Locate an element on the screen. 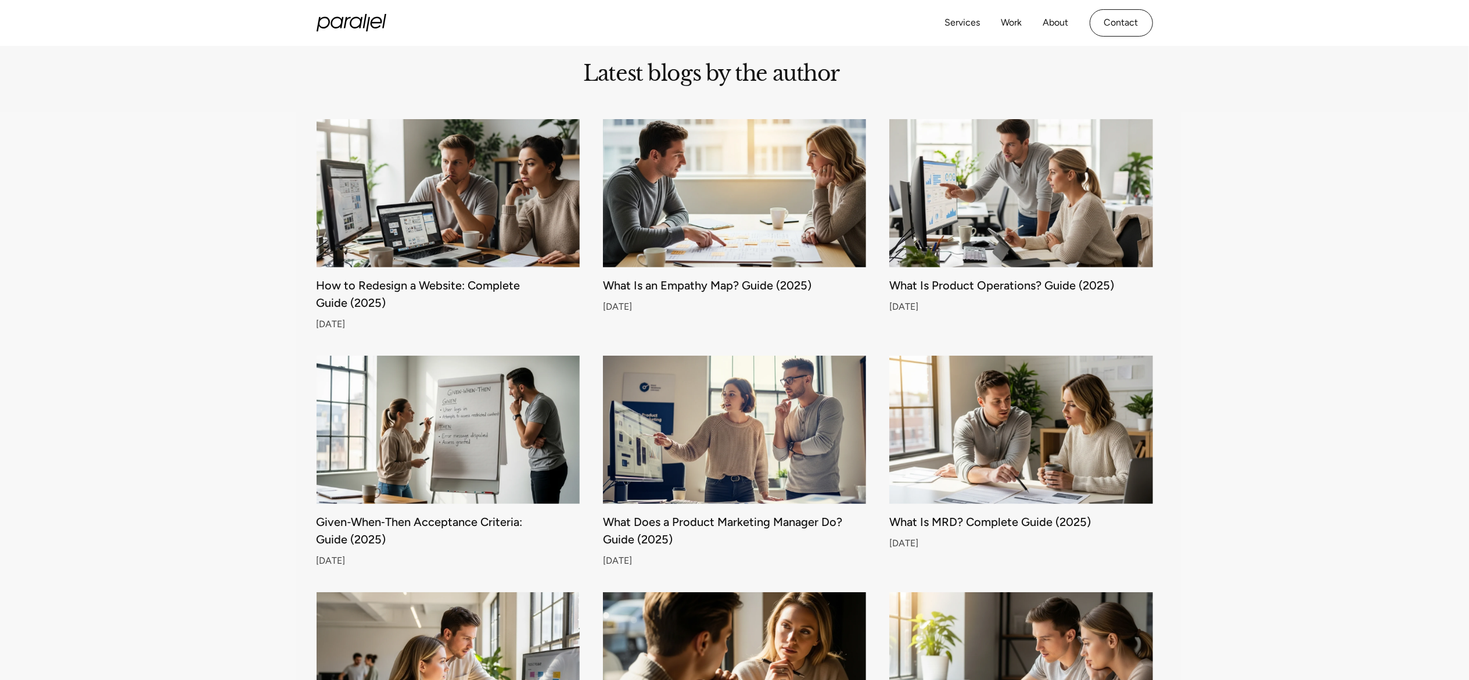 The width and height of the screenshot is (1469, 680). div: What Is Product Operations? Guide (2025) is located at coordinates (1021, 285).